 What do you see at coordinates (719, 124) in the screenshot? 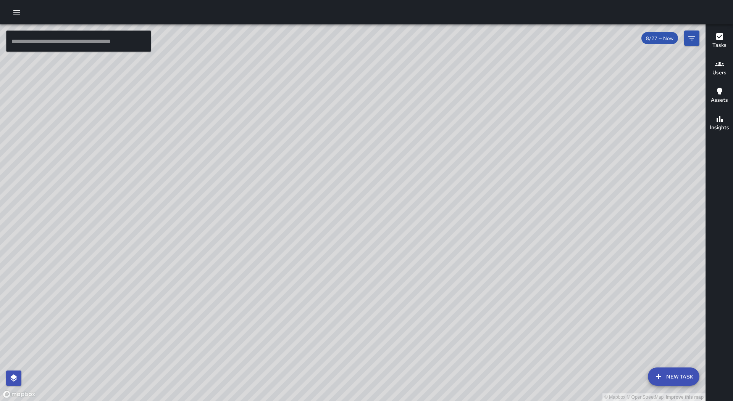
I see `button: Insights` at bounding box center [719, 124].